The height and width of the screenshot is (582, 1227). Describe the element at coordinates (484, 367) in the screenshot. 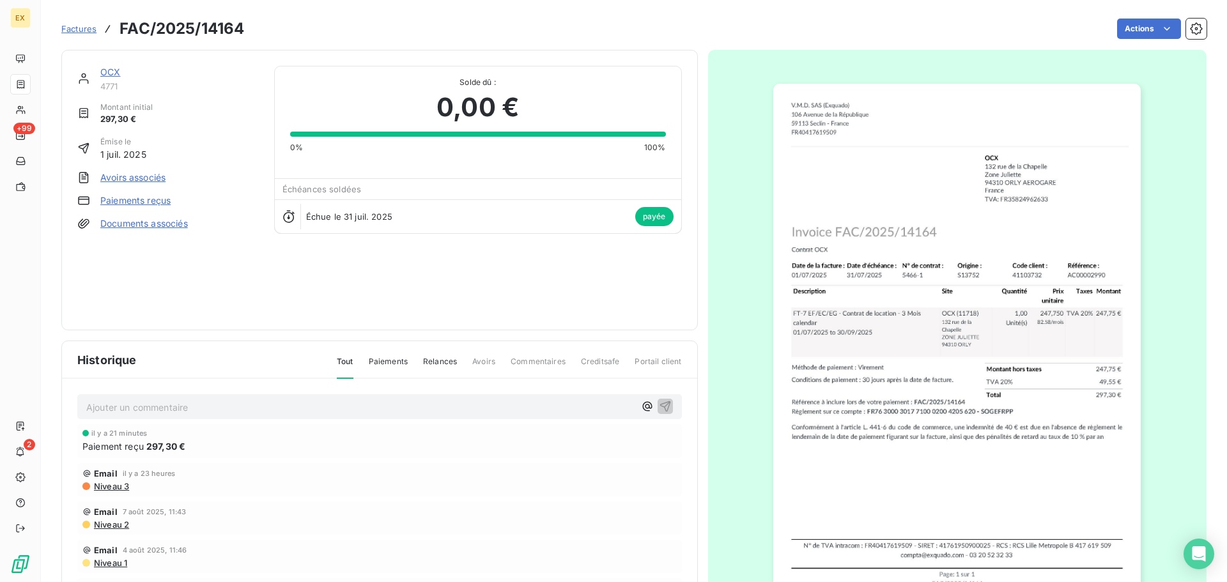

I see `span: Avoirs` at that location.